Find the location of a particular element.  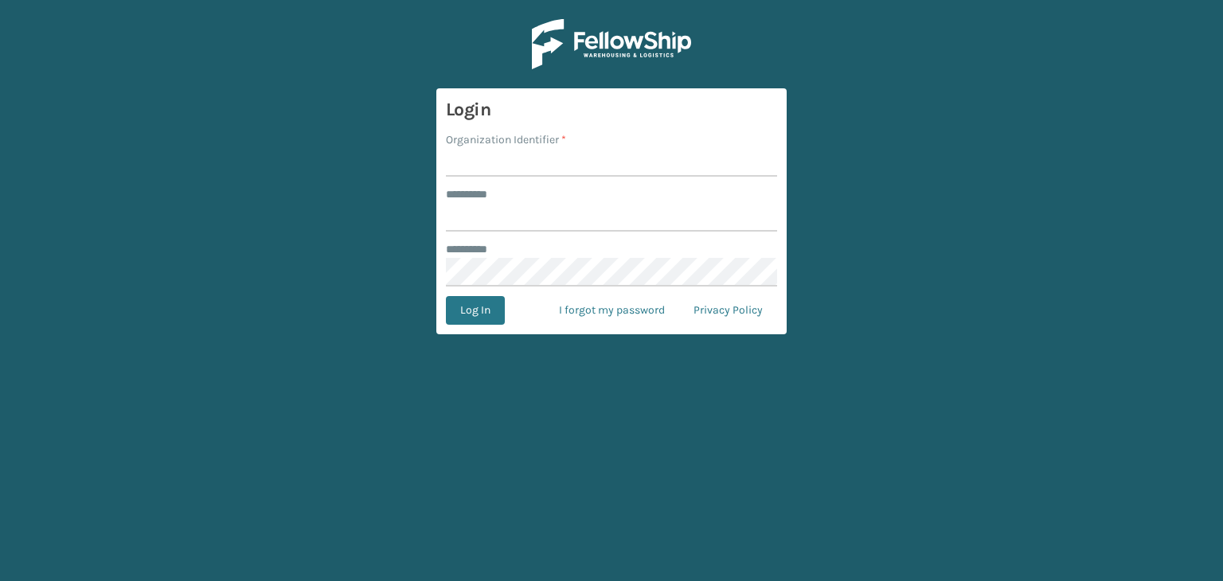

button: Log In is located at coordinates (475, 310).